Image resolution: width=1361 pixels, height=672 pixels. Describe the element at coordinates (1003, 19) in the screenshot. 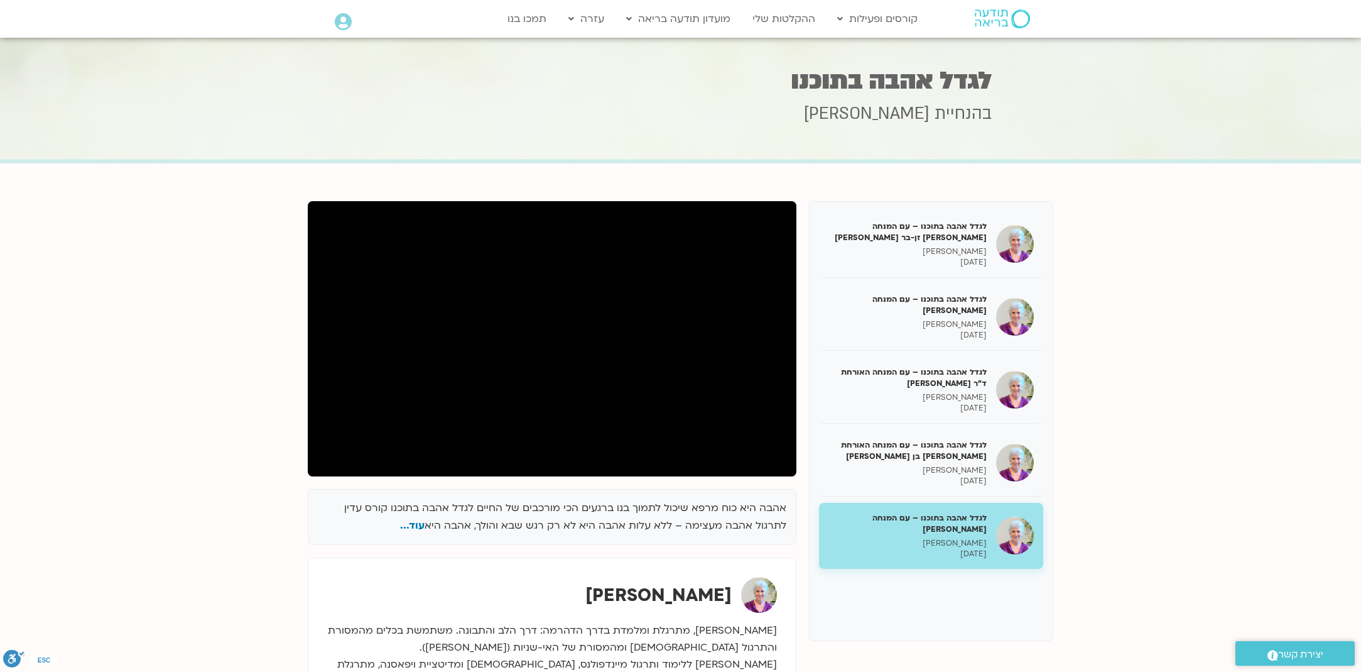

I see `img: תודעה בריאה` at that location.